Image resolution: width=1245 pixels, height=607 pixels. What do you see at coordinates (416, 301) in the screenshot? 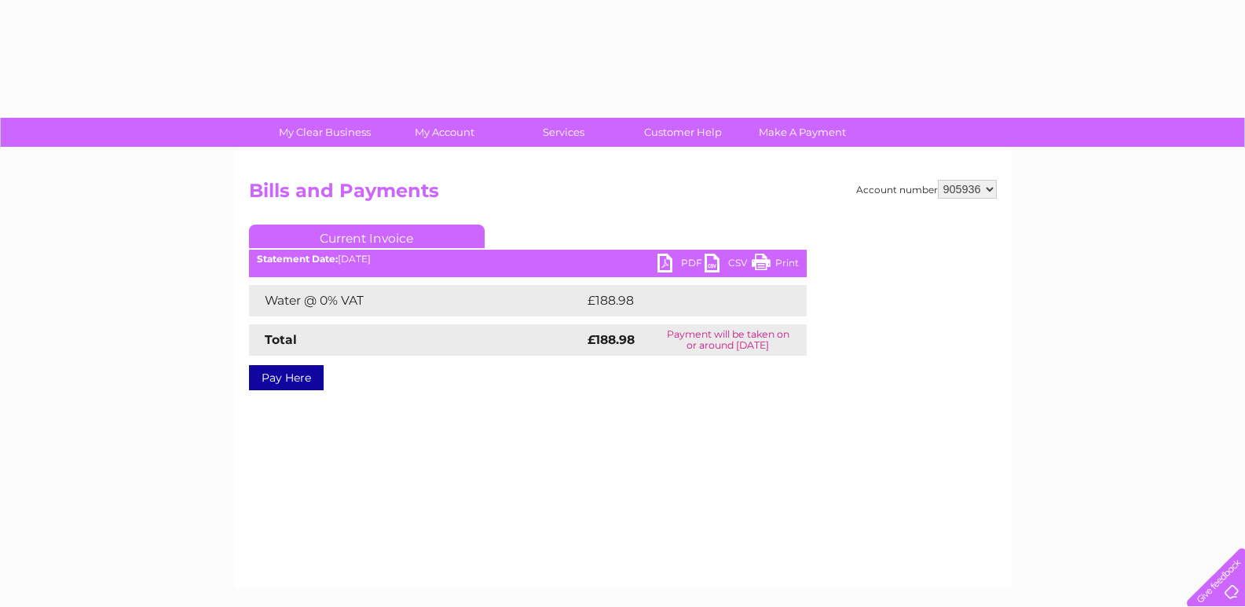
I see `td: Water @ 0% VAT` at bounding box center [416, 301].